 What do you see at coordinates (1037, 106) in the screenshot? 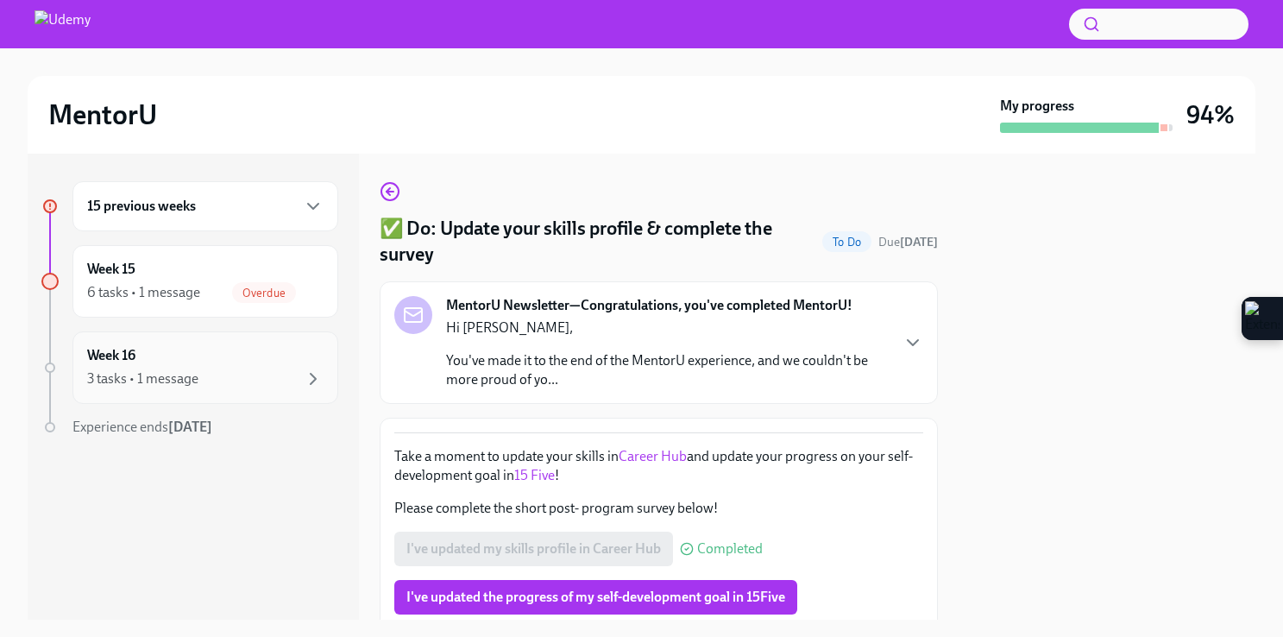
I see `strong: My progress` at bounding box center [1037, 106].